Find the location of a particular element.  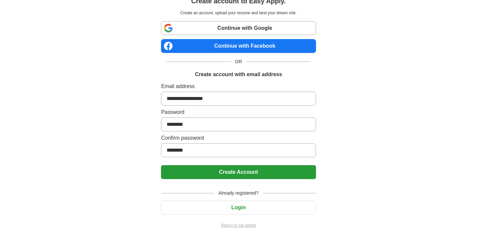

button: Create Account is located at coordinates (238, 172).